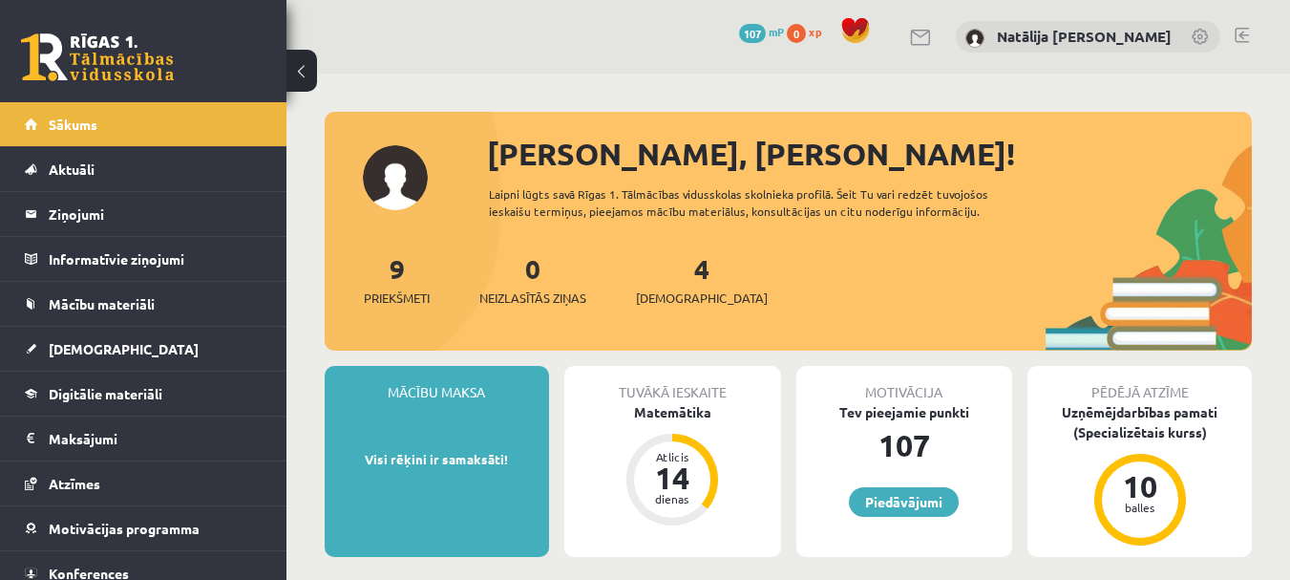 This screenshot has width=1290, height=580. I want to click on div: Mācību maksa, so click(436, 384).